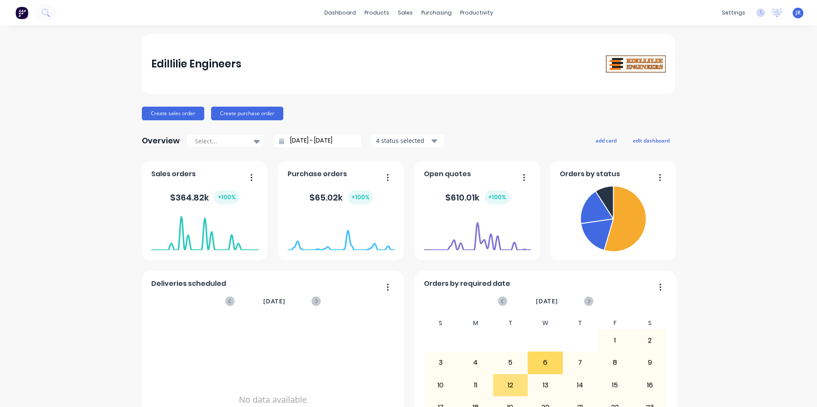 This screenshot has height=407, width=817. Describe the element at coordinates (733, 13) in the screenshot. I see `div: settings` at that location.